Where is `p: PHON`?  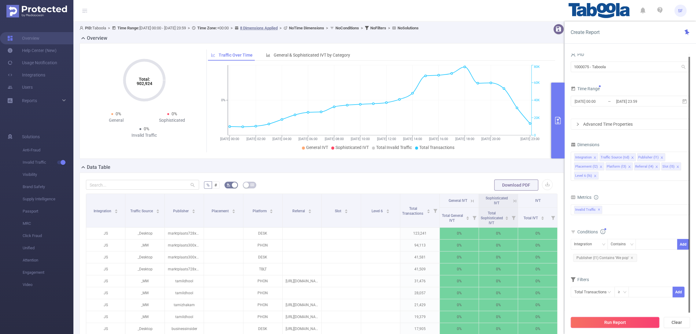
p: PHON is located at coordinates (263, 245).